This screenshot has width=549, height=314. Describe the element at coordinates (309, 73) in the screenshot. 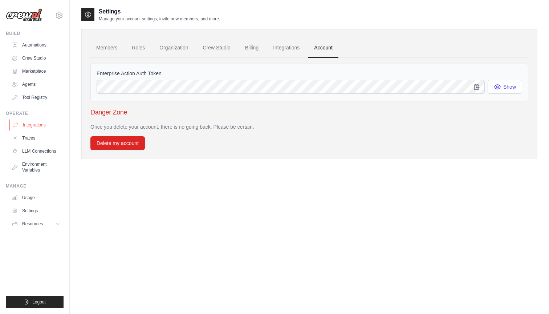

I see `label: Enterprise Action Auth Token` at that location.